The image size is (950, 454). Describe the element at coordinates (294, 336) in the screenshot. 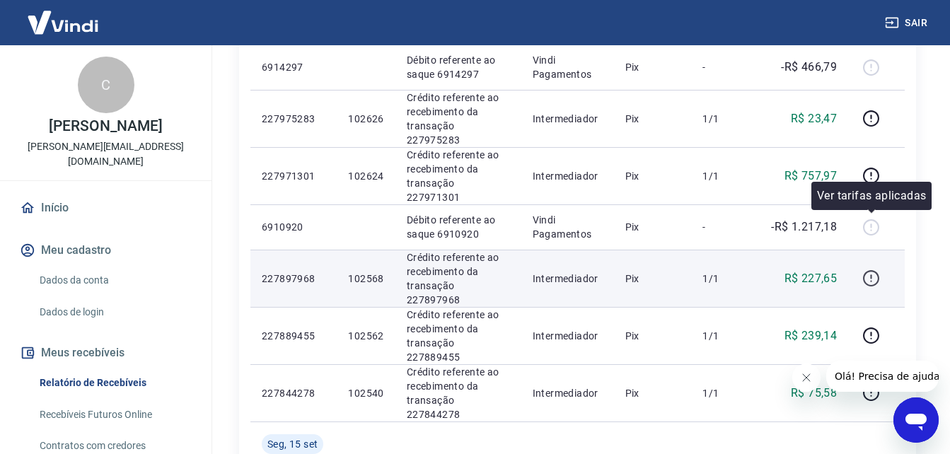

I see `p: 227889455` at that location.